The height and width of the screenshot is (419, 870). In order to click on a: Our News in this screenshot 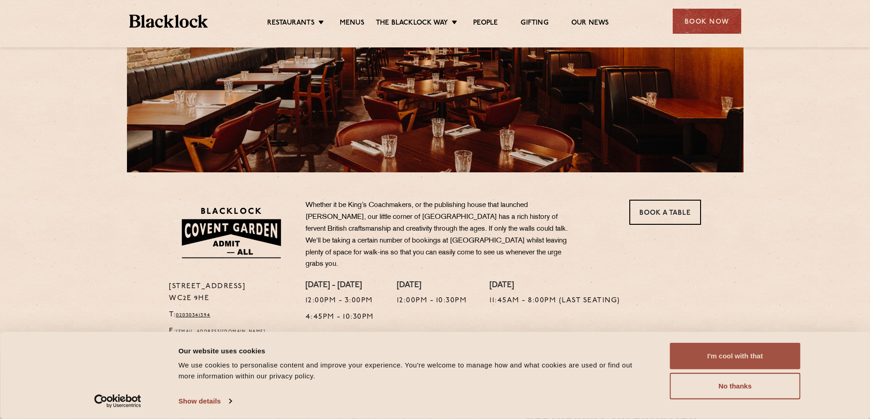, I will do `click(590, 24)`.